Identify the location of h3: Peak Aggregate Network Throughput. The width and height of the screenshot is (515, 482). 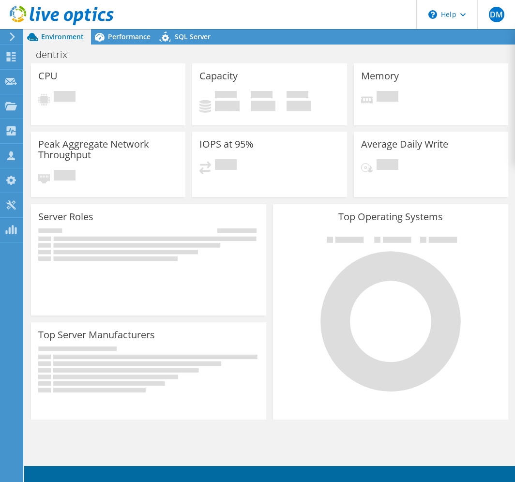
(108, 150).